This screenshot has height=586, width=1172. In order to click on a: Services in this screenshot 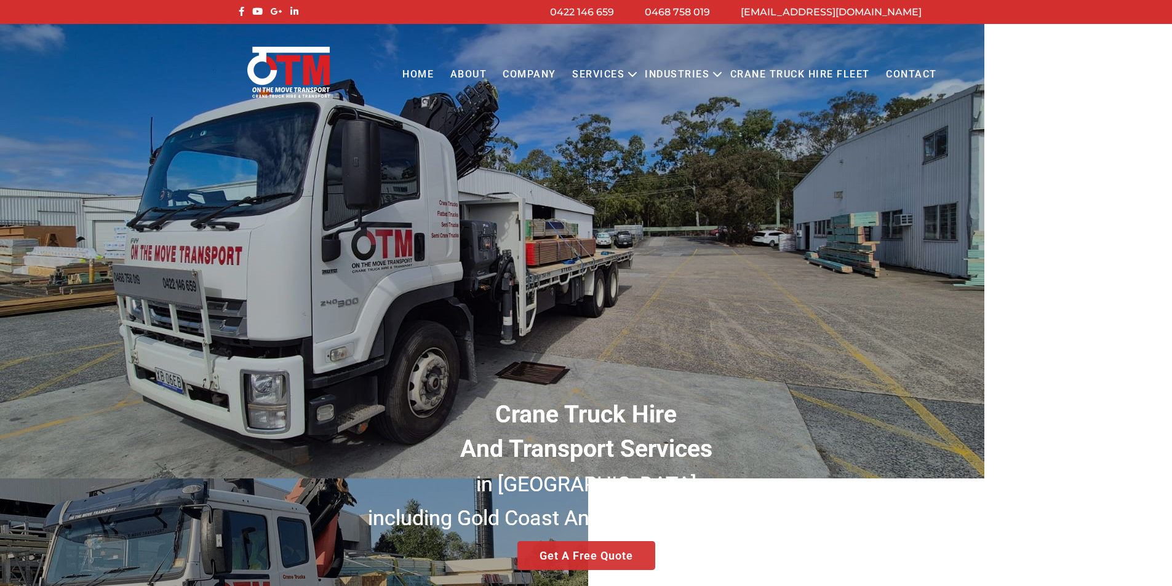, I will do `click(598, 74)`.